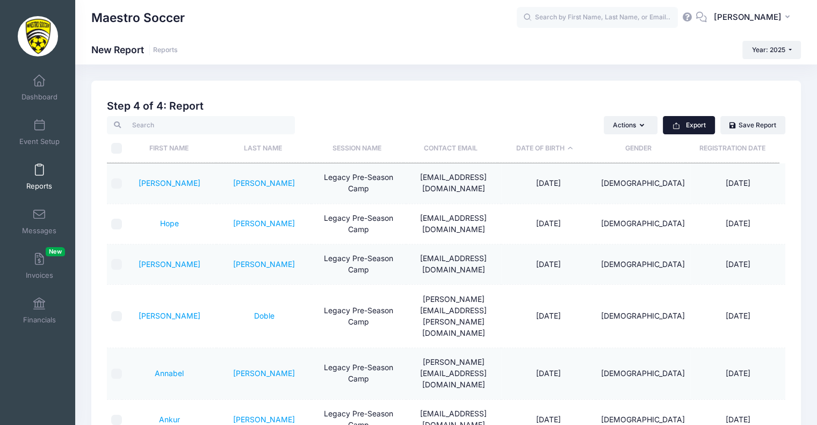  I want to click on button: Year: 2025, so click(771, 50).